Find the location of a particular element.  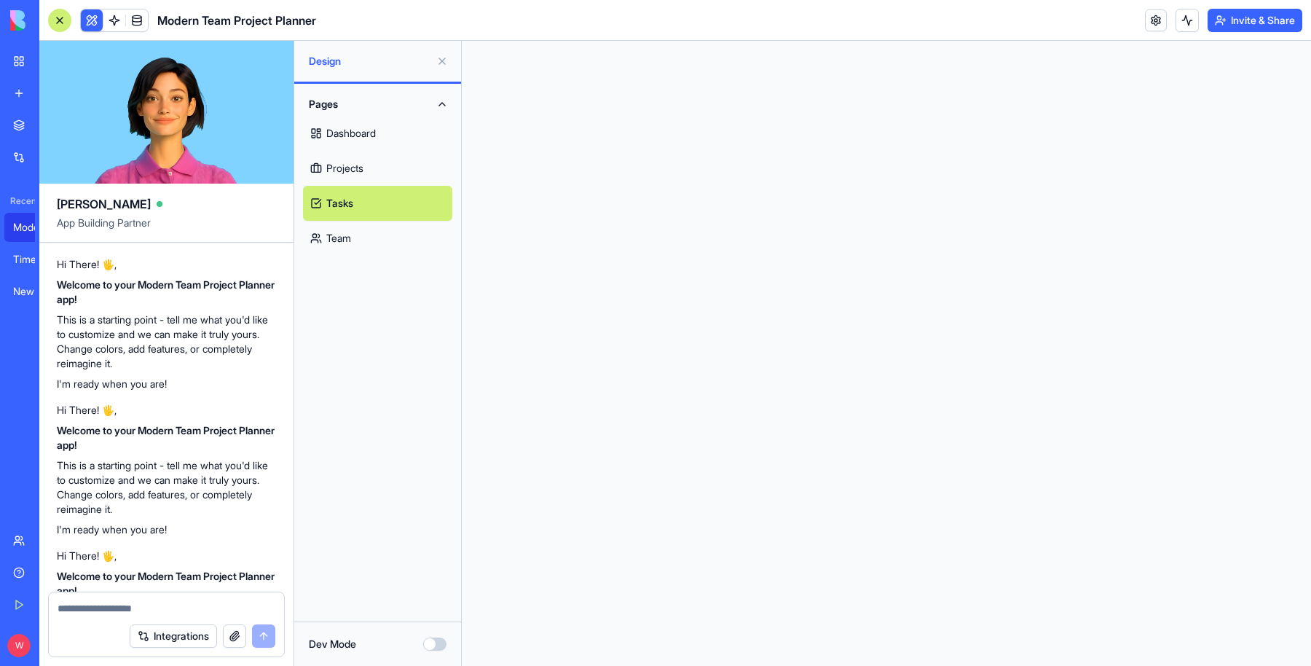

button: Invite & Share is located at coordinates (1255, 20).